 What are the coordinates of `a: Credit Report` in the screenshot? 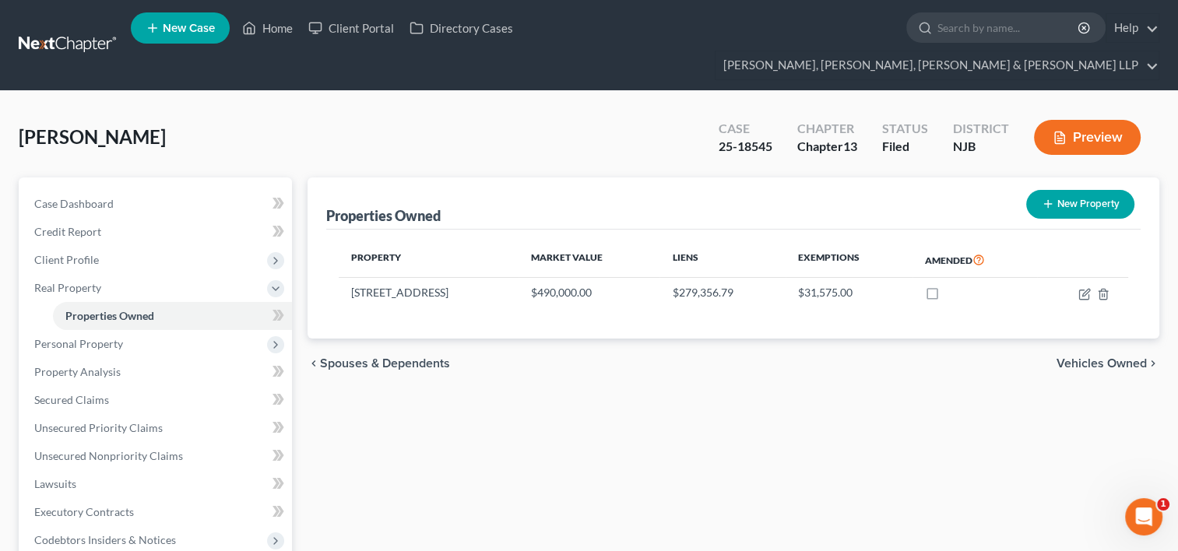 It's located at (156, 232).